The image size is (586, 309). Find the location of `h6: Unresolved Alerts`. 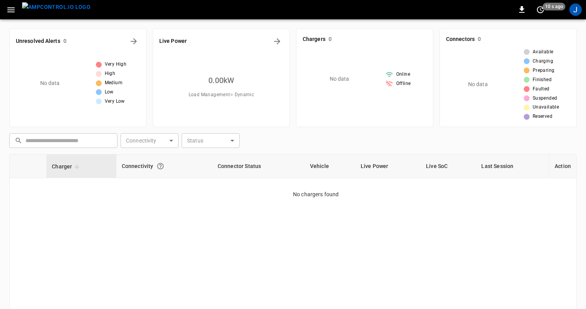

h6: Unresolved Alerts is located at coordinates (38, 41).